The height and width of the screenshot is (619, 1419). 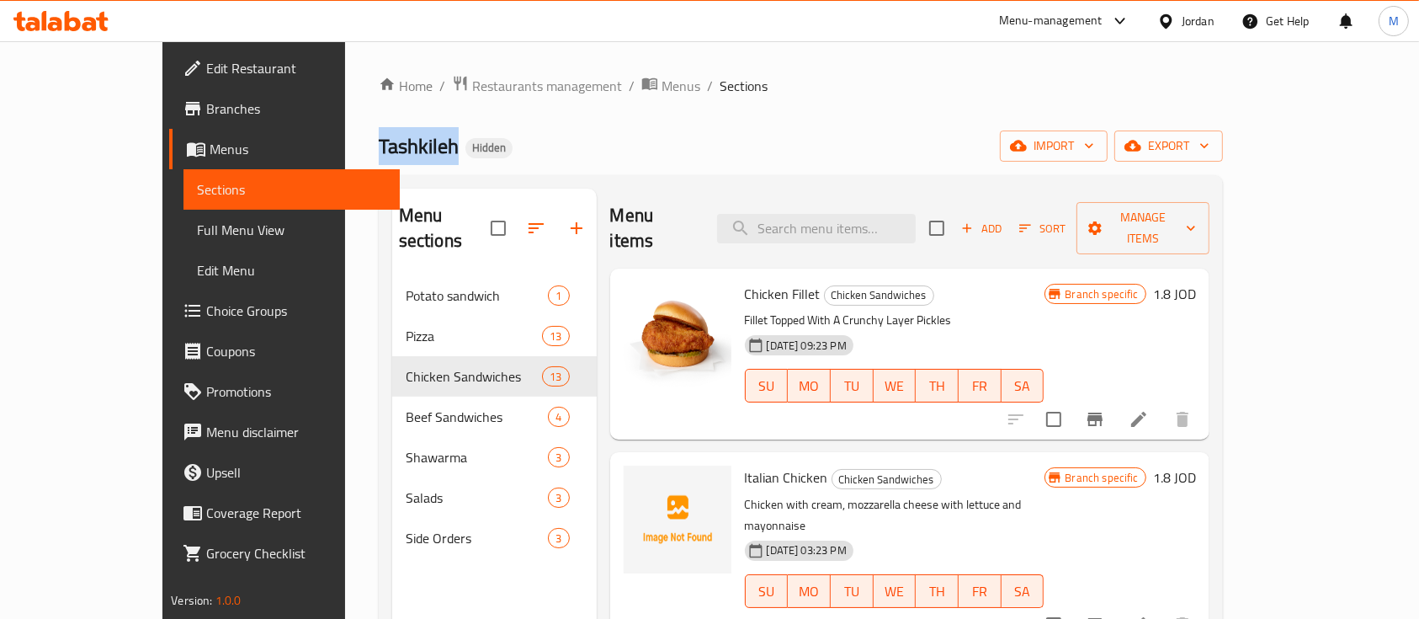 What do you see at coordinates (494, 538) in the screenshot?
I see `div: Side Orders3` at bounding box center [494, 538].